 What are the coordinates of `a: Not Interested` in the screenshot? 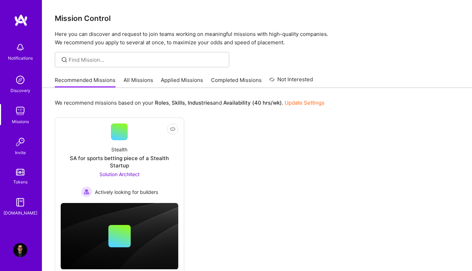 It's located at (291, 82).